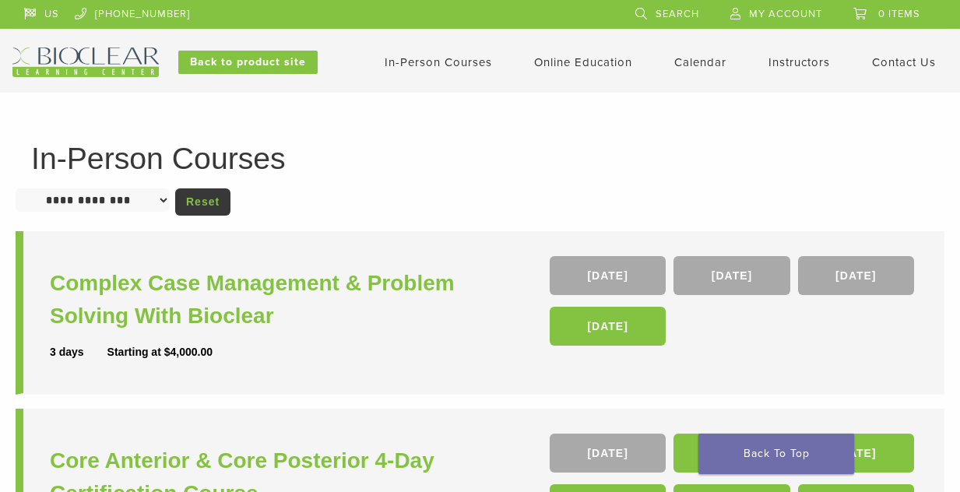 The height and width of the screenshot is (492, 960). I want to click on a: Complex Case Management & Problem Solving With Bioclear, so click(267, 300).